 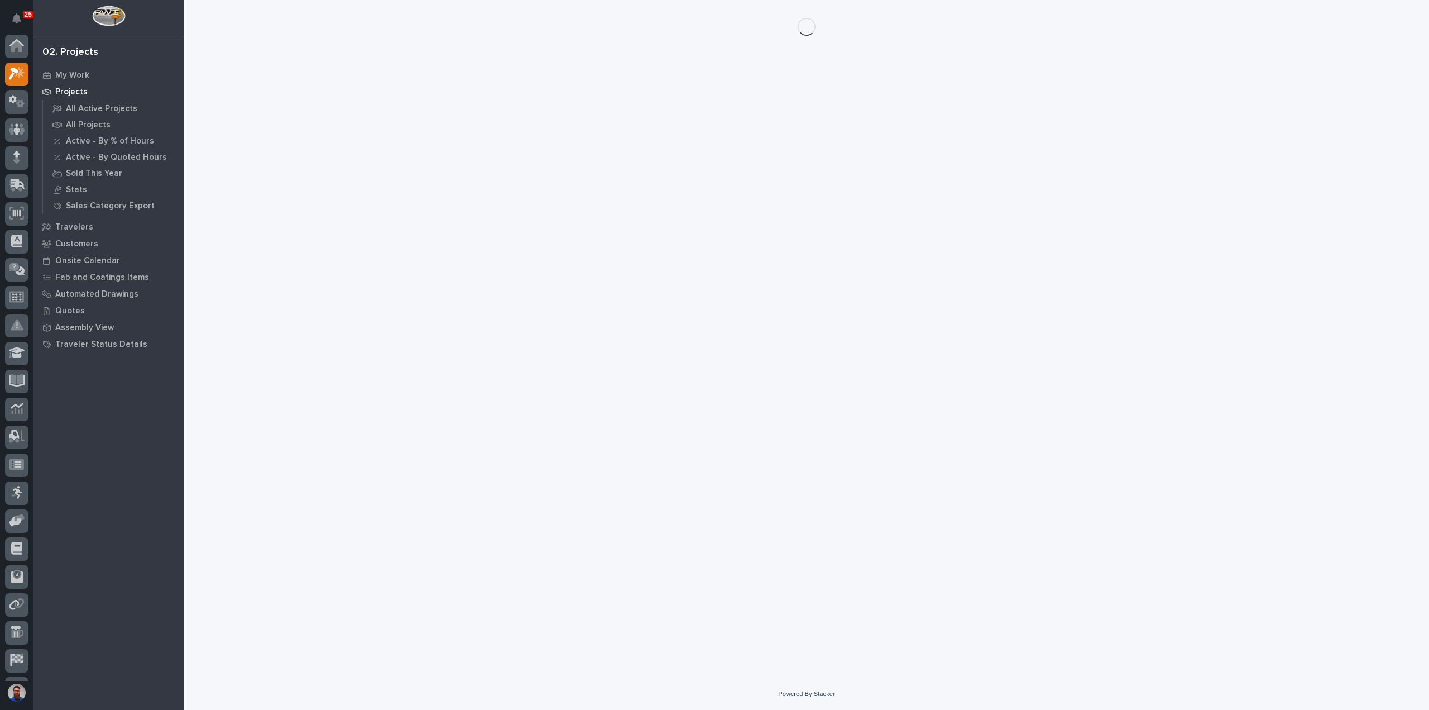 What do you see at coordinates (88, 125) in the screenshot?
I see `p: All Projects` at bounding box center [88, 125].